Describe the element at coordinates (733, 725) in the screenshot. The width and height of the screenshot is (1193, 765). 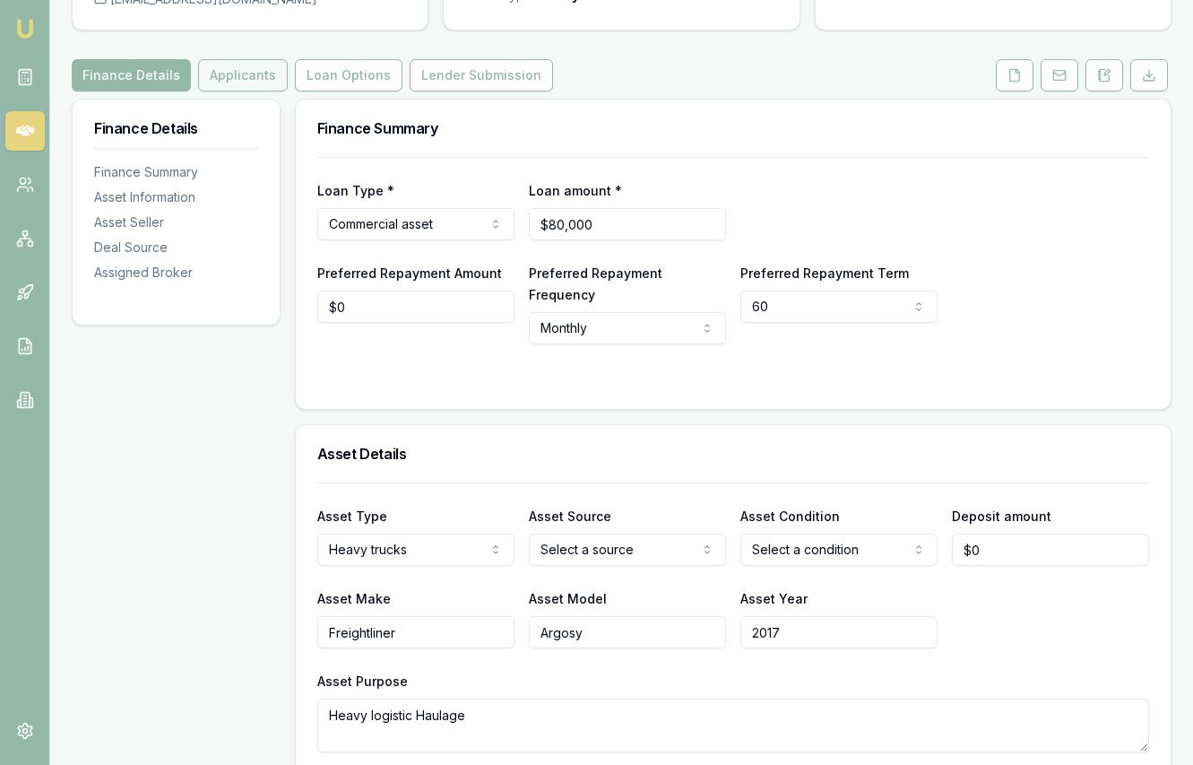
I see `textarea: Heavy logistic Haulage` at that location.